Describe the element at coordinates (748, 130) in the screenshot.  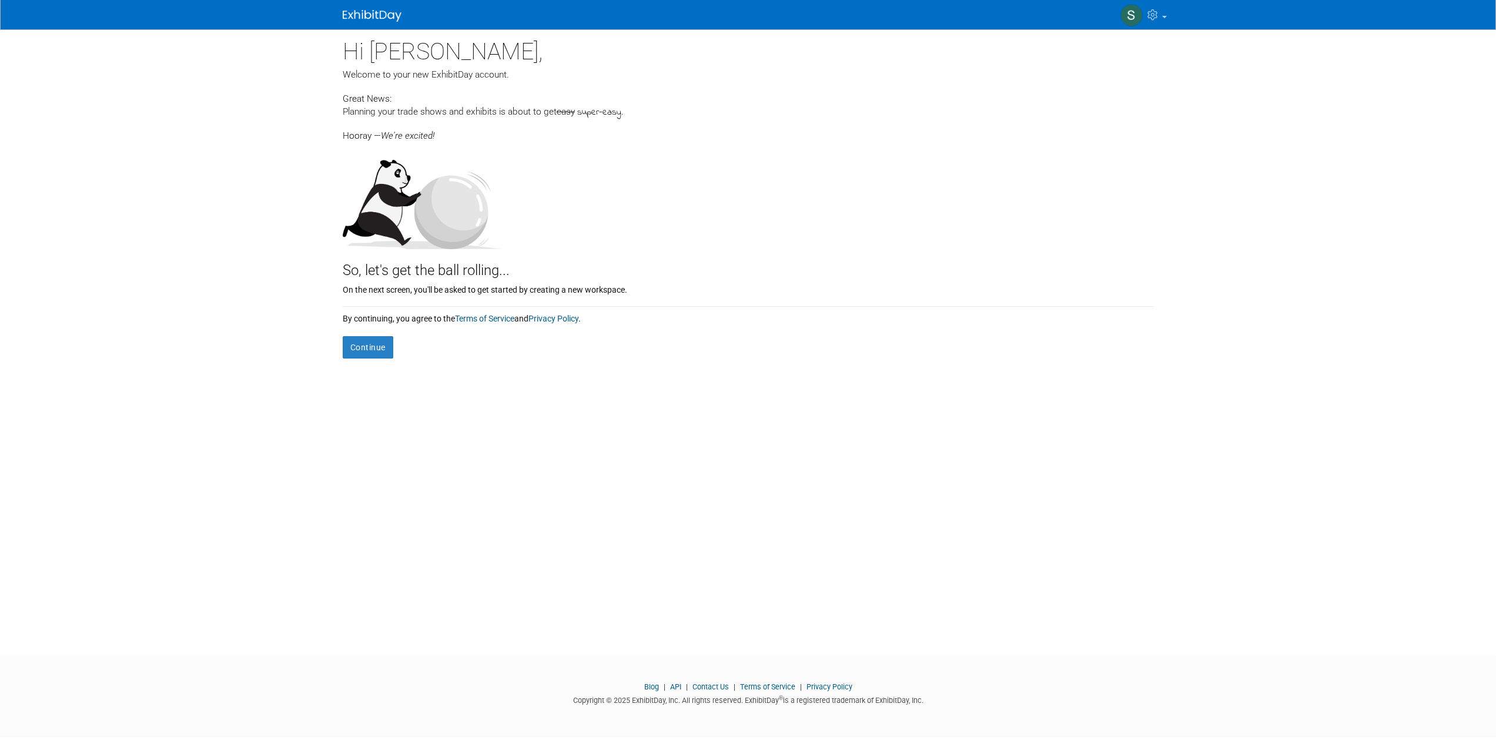
I see `div: Hooray —` at that location.